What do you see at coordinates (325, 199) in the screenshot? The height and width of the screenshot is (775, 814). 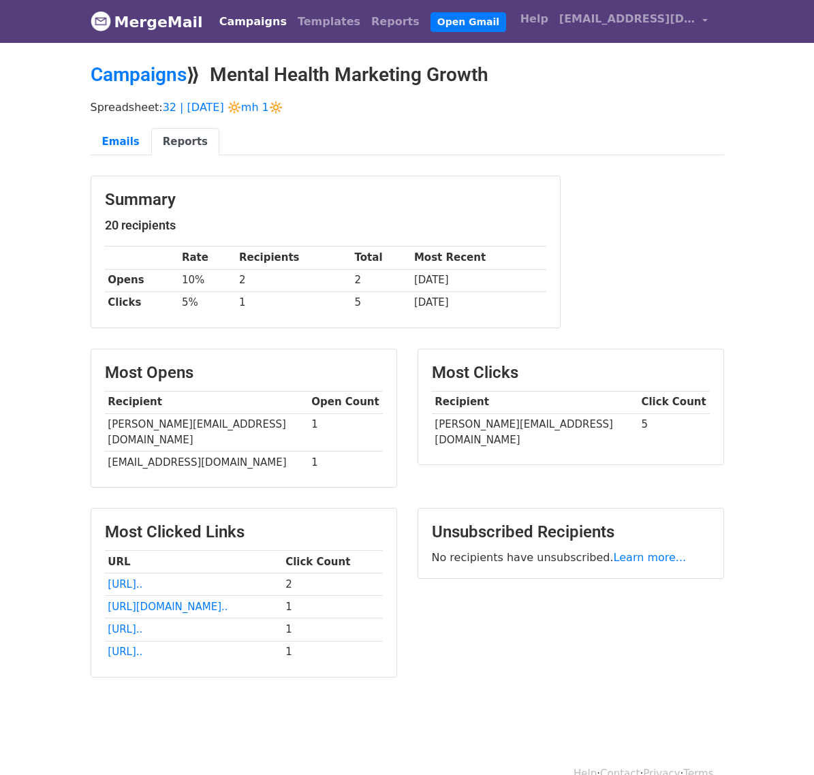 I see `h3: Summary` at bounding box center [325, 199].